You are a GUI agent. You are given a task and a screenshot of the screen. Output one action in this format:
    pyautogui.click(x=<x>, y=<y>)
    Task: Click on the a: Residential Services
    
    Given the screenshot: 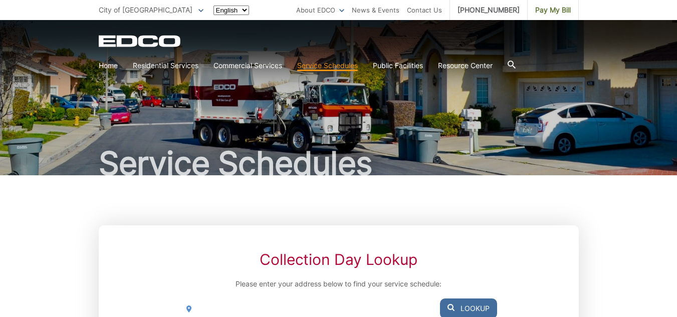 What is the action you would take?
    pyautogui.click(x=165, y=66)
    